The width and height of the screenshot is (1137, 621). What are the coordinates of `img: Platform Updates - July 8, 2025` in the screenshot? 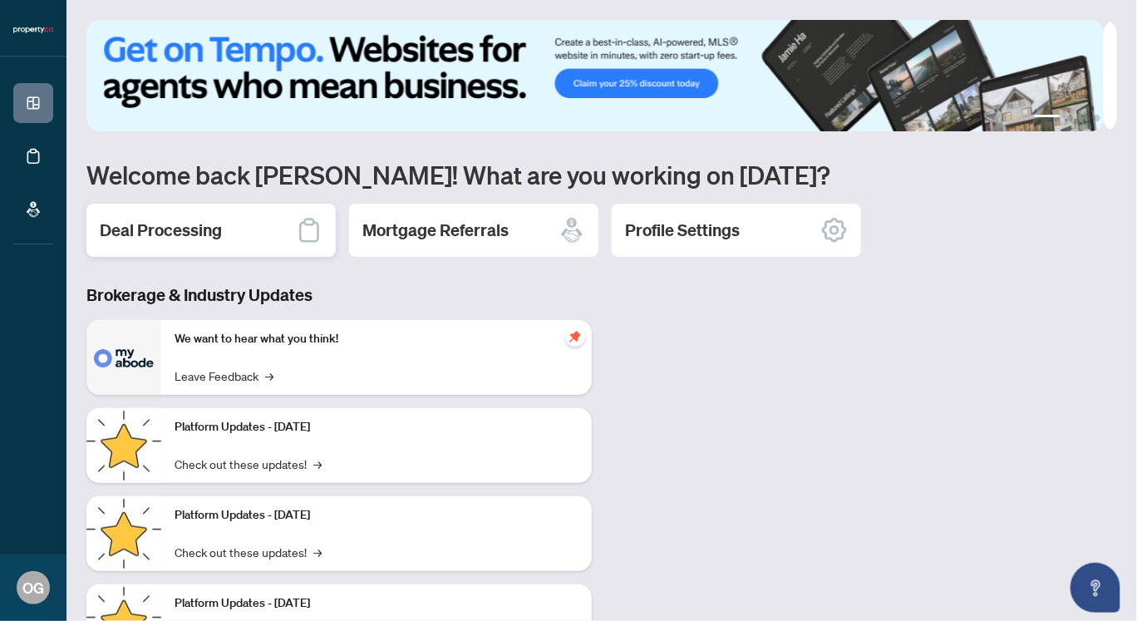 It's located at (124, 533).